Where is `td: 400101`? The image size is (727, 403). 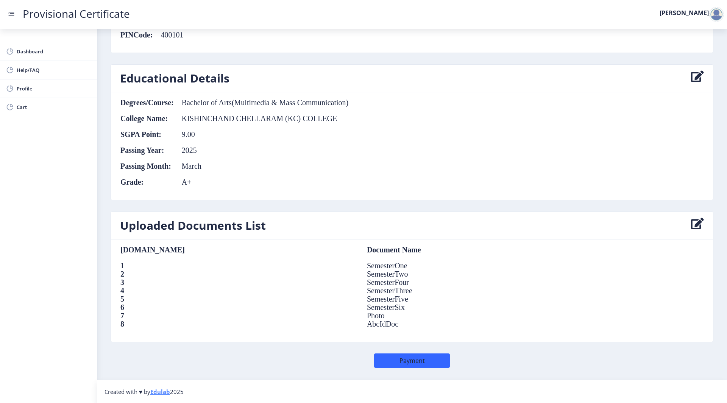
td: 400101 is located at coordinates (196, 35).